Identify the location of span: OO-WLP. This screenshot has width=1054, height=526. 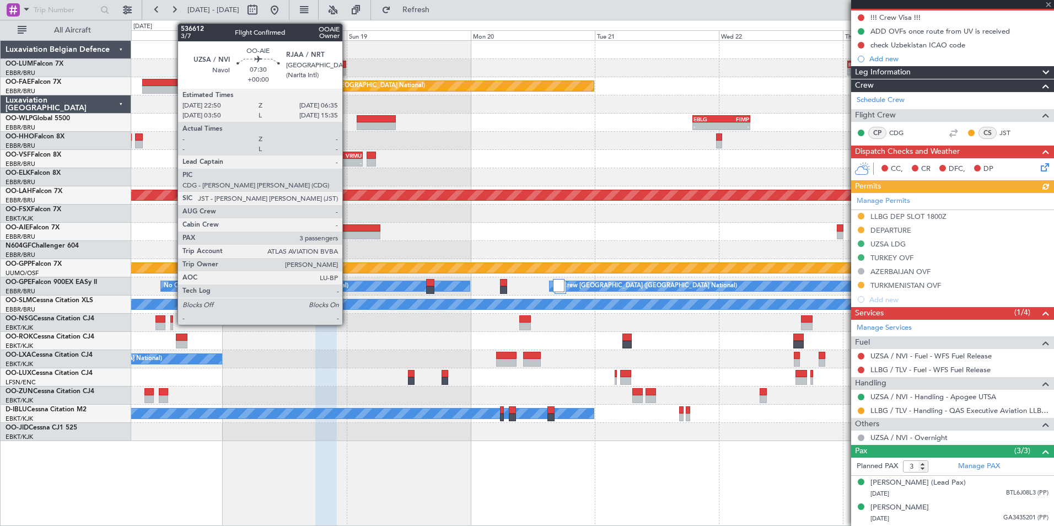
(19, 119).